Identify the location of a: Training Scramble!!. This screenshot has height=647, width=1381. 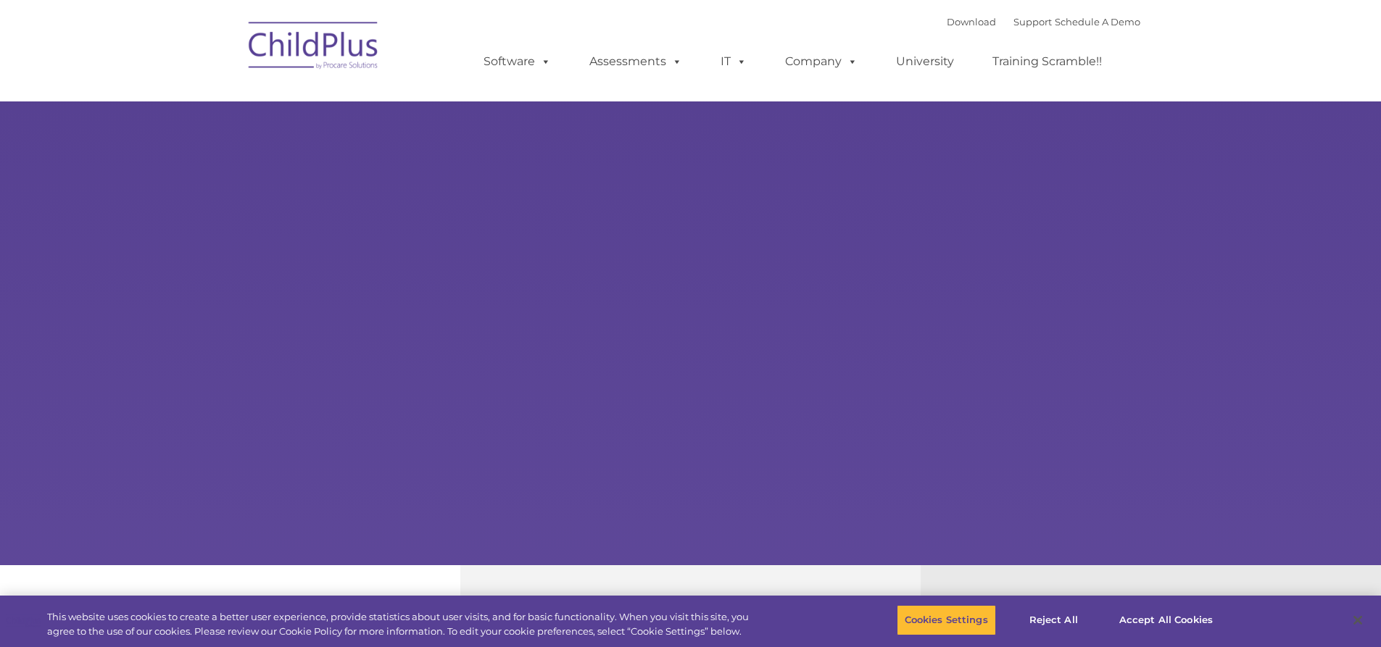
(1047, 62).